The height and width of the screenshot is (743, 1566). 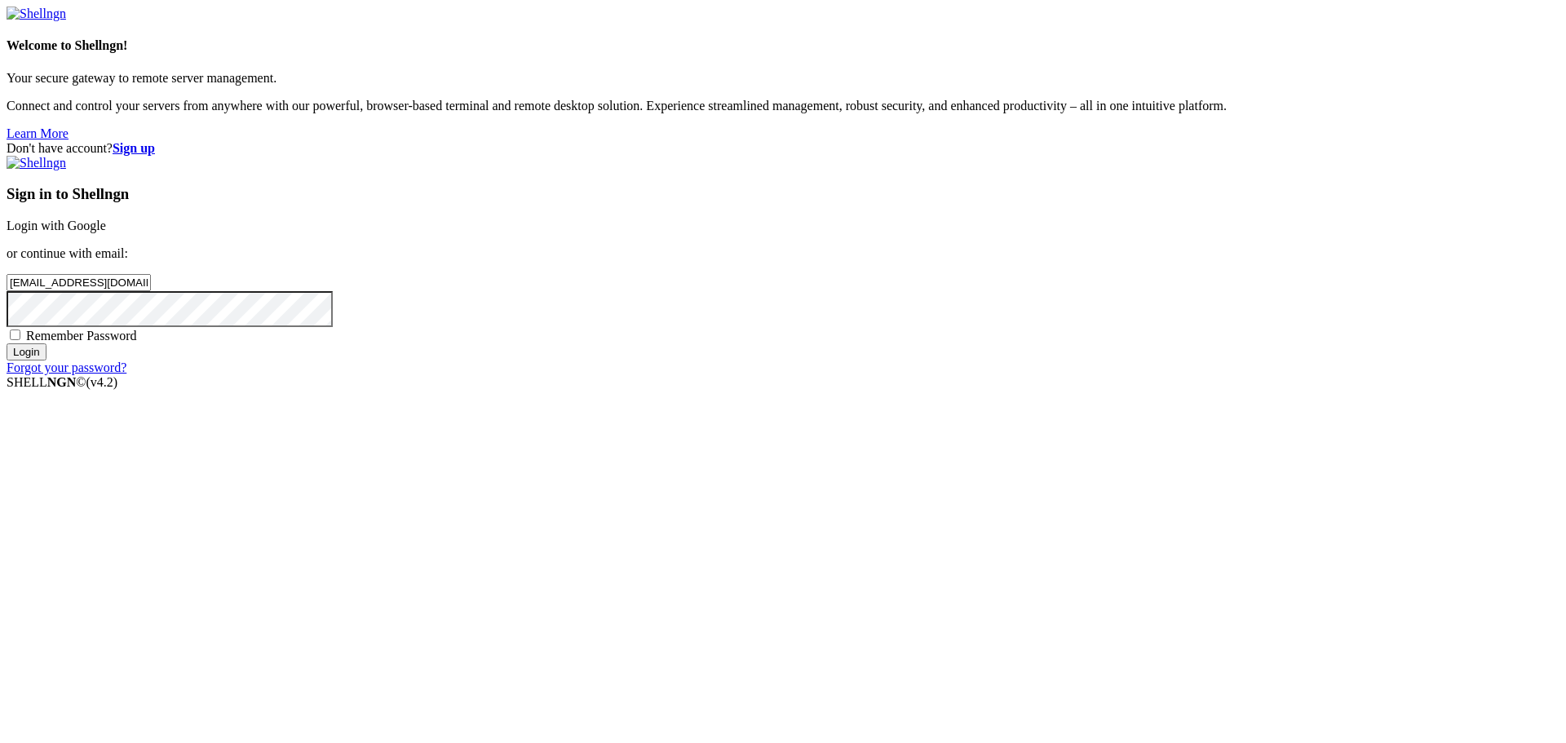 What do you see at coordinates (56, 225) in the screenshot?
I see `a: Login with Google` at bounding box center [56, 225].